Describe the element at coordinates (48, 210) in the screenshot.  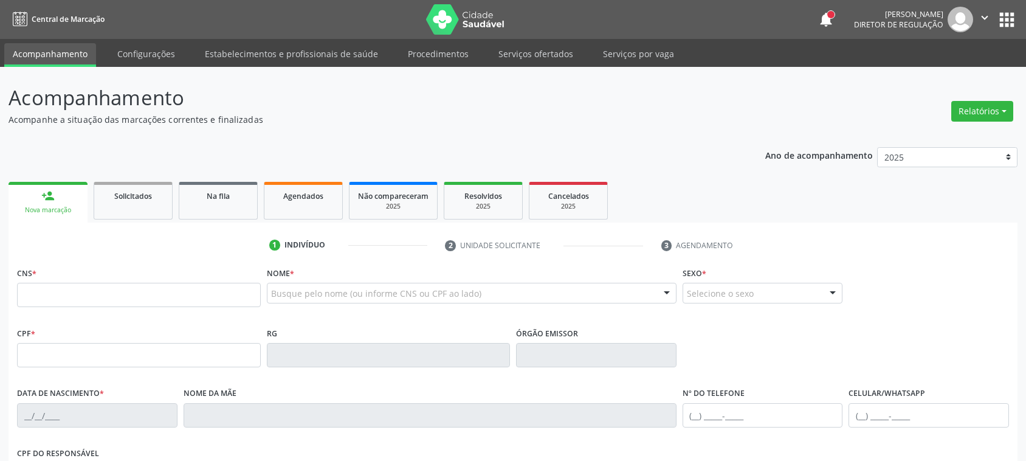
I see `div: Nova marcação` at that location.